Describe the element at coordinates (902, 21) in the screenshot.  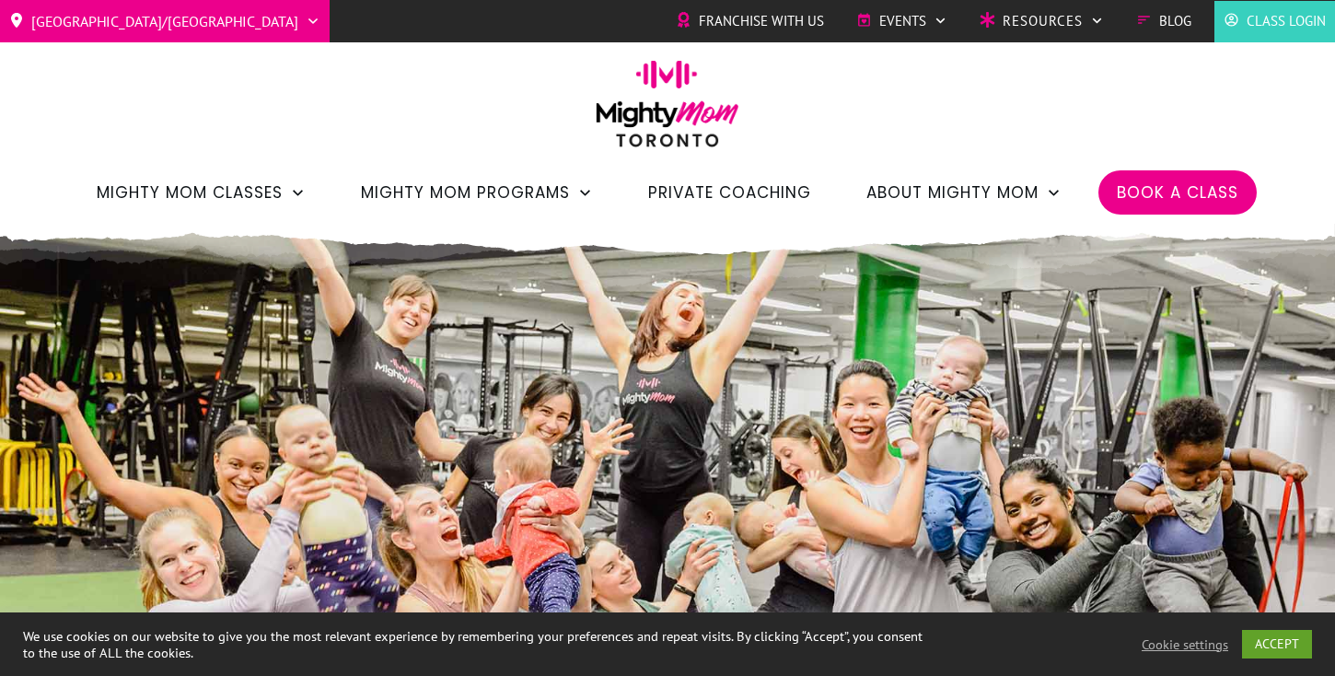
I see `span: Events` at that location.